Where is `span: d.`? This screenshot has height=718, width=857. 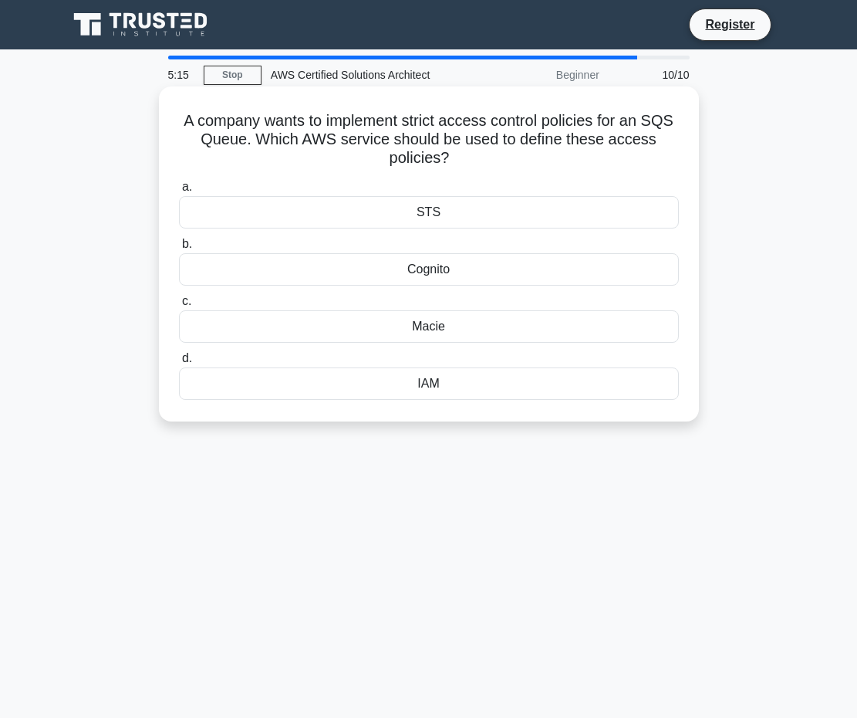
span: d. is located at coordinates (187, 357).